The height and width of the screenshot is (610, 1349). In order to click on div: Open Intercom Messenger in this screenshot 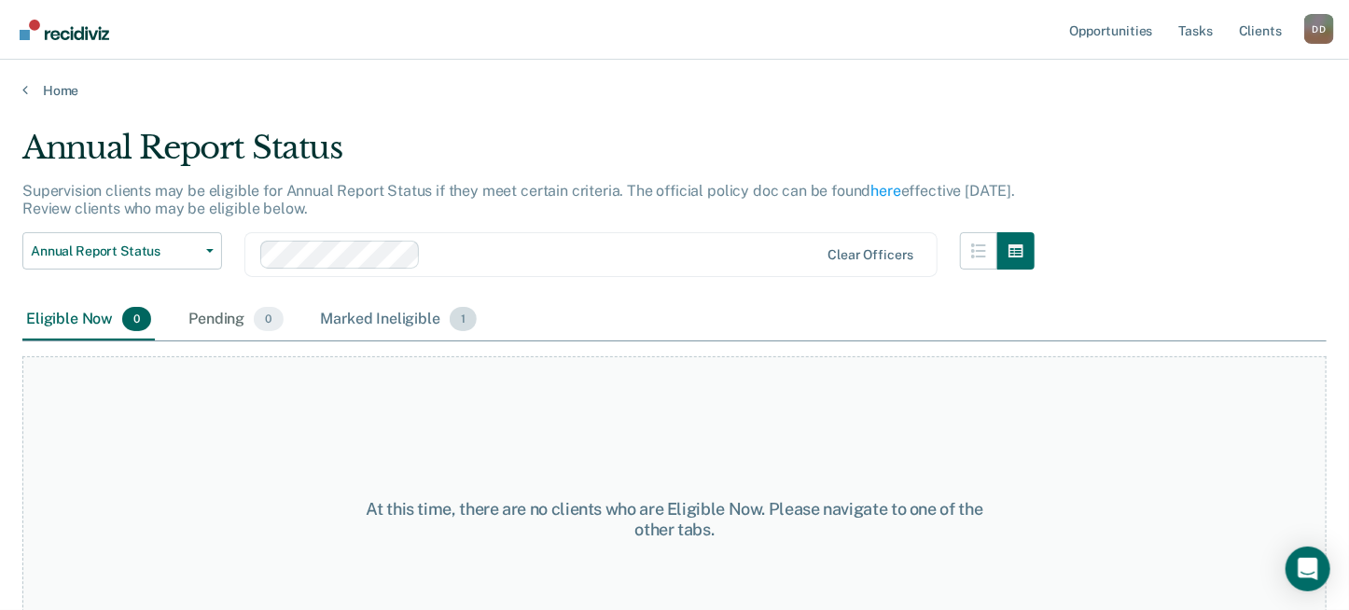, I will do `click(1308, 569)`.